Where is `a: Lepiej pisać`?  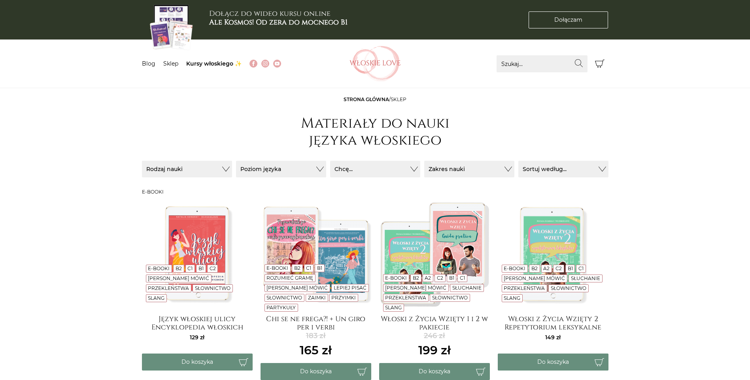 a: Lepiej pisać is located at coordinates (350, 288).